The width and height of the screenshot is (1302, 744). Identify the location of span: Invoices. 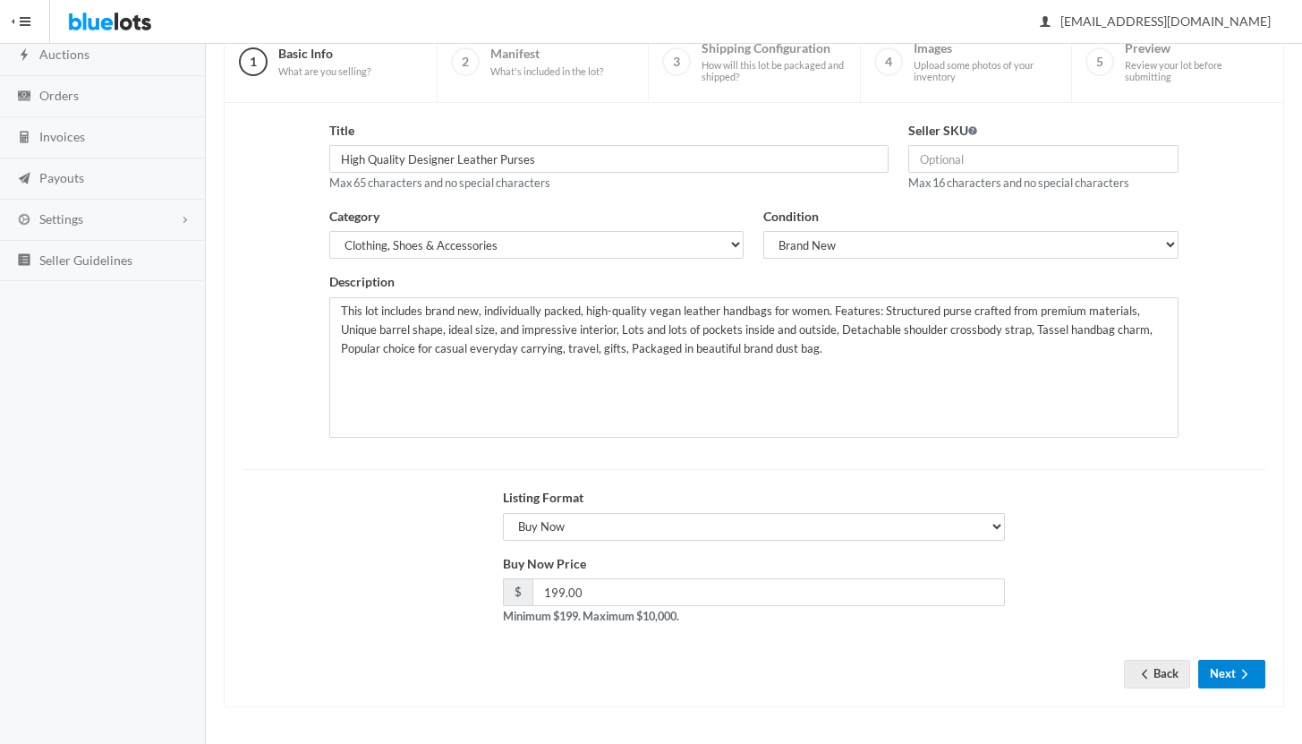
(62, 136).